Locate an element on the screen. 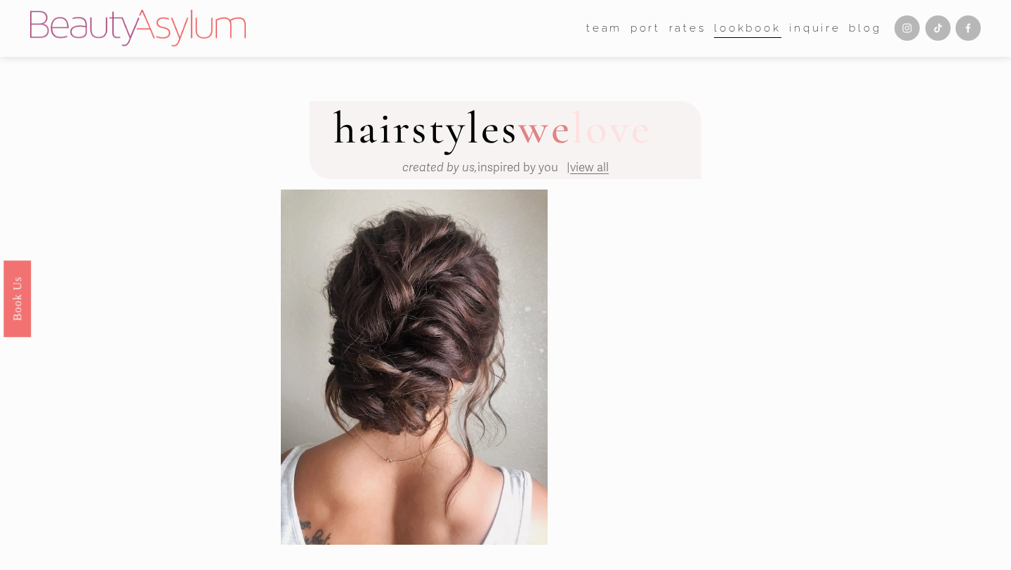  a: Rates is located at coordinates (687, 28).